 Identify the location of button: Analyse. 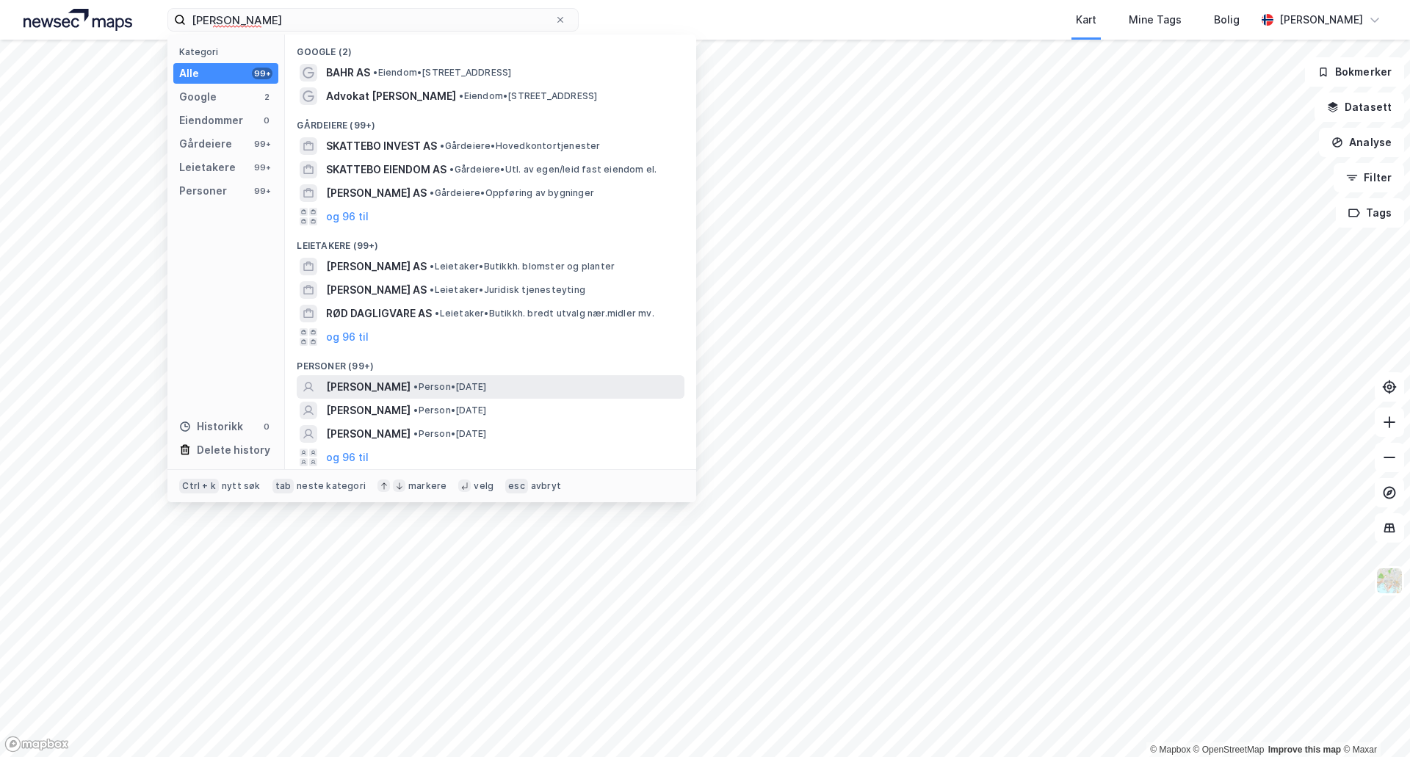
(1362, 142).